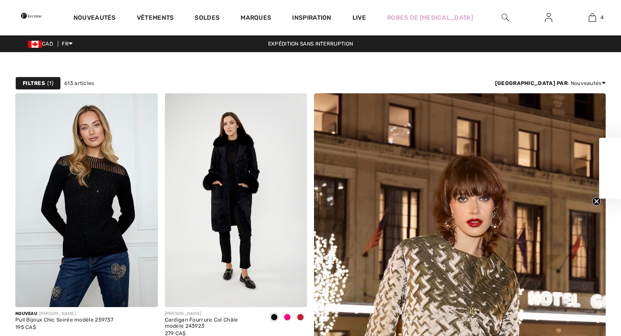  I want to click on span: 195 CA$, so click(25, 327).